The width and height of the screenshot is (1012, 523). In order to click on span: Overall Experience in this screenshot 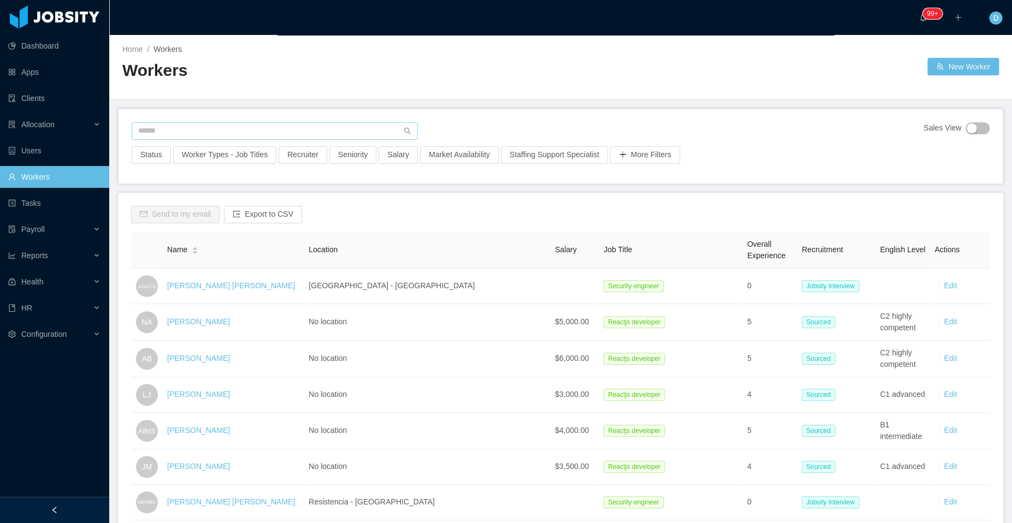, I will do `click(766, 250)`.